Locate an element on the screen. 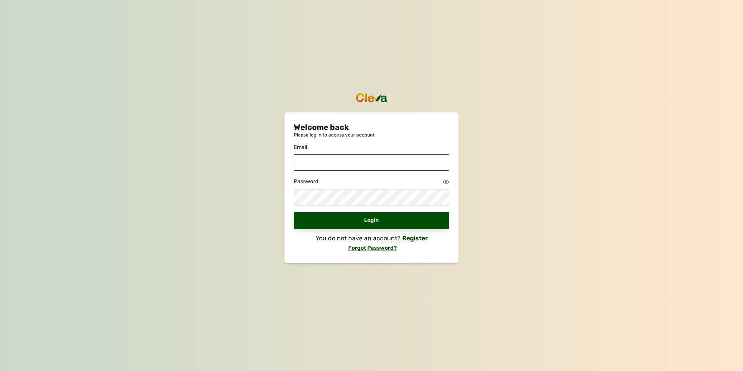  div: Password is located at coordinates (306, 181).